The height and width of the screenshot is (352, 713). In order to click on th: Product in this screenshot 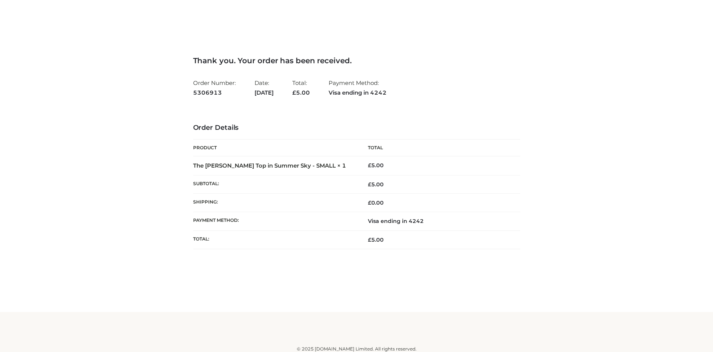, I will do `click(275, 148)`.